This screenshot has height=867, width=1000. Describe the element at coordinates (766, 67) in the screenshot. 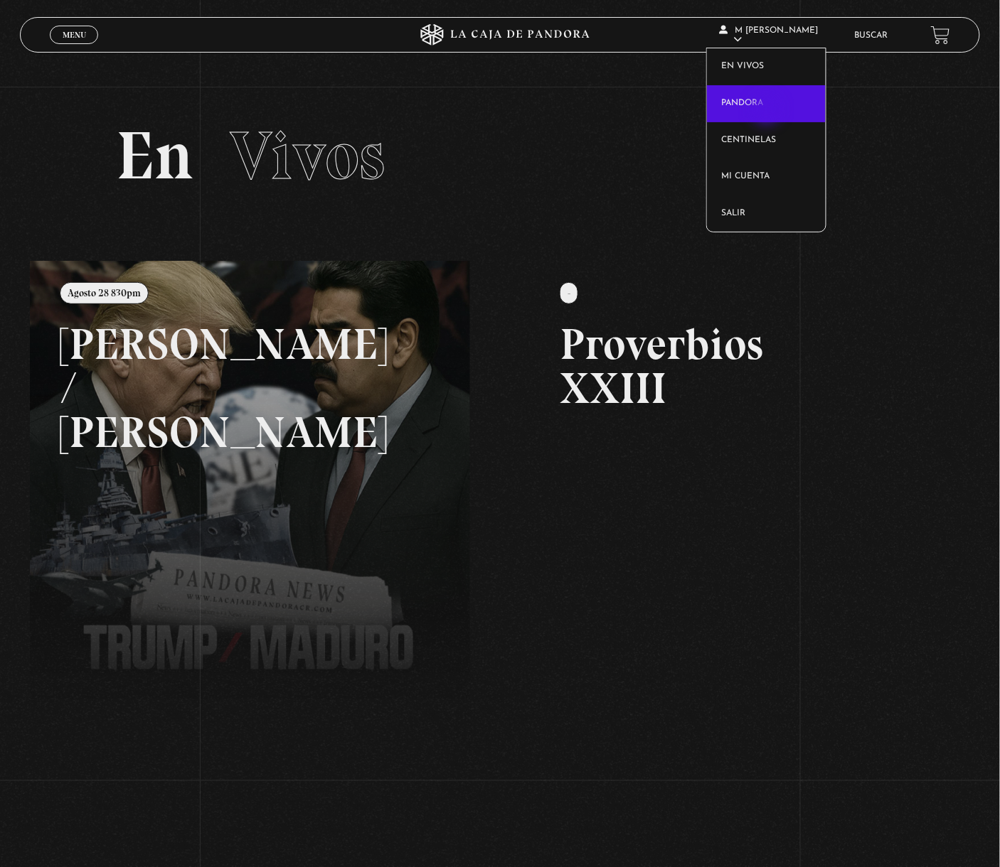

I see `a: En vivos` at that location.